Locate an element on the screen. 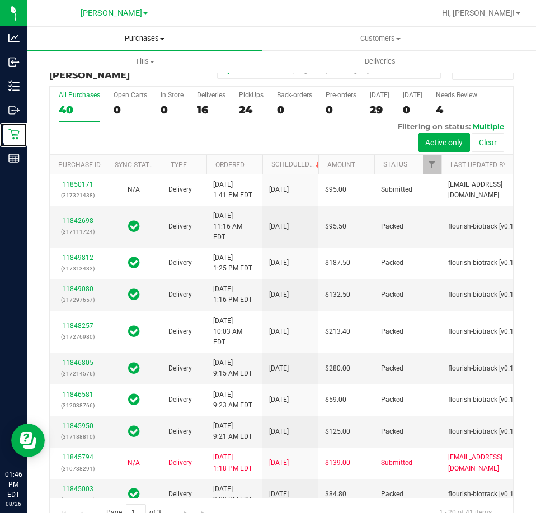 The width and height of the screenshot is (536, 513). a: 11845794 is located at coordinates (78, 457).